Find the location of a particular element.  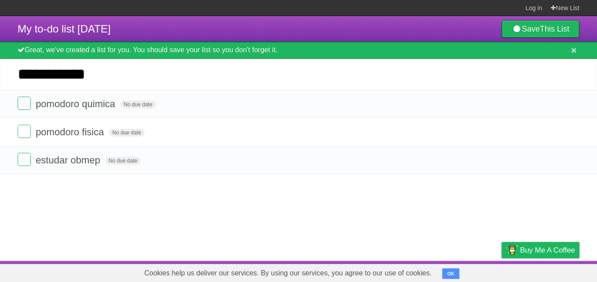

button: OK is located at coordinates (451, 274).